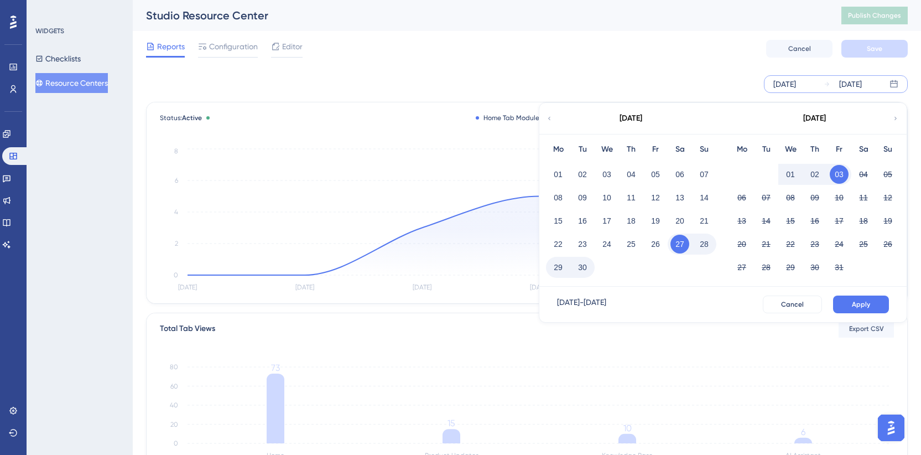 The width and height of the screenshot is (921, 455). What do you see at coordinates (860, 304) in the screenshot?
I see `button: Apply` at bounding box center [860, 304].